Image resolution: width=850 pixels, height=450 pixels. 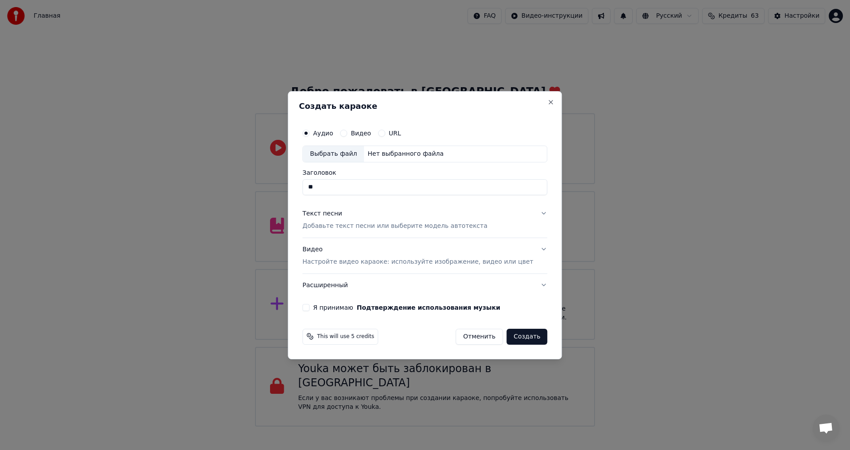 What do you see at coordinates (527, 336) in the screenshot?
I see `button: Создать` at bounding box center [527, 336].